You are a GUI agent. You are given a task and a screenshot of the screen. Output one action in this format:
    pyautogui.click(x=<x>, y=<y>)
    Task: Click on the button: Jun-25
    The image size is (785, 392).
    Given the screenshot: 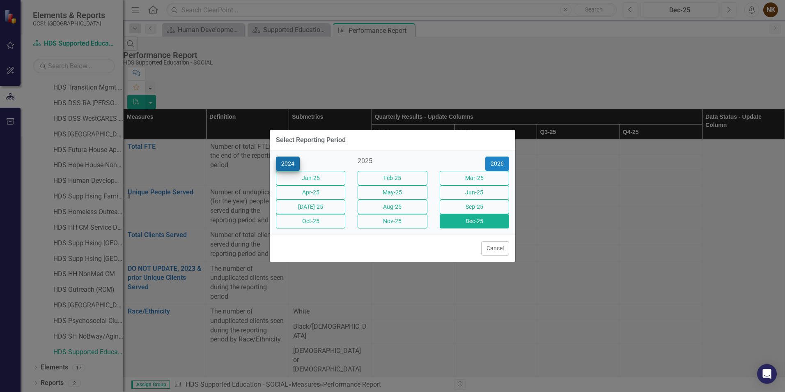 What is the action you would take?
    pyautogui.click(x=474, y=192)
    